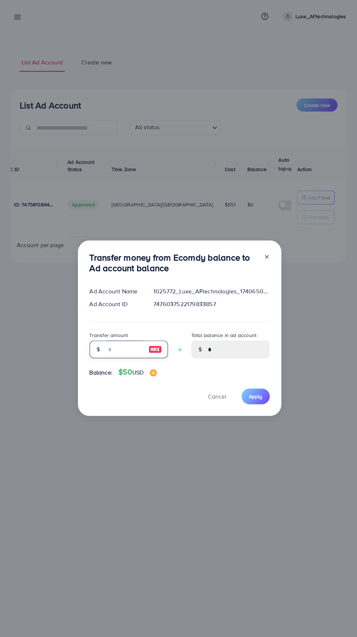 This screenshot has height=637, width=357. I want to click on span: Apply, so click(255, 396).